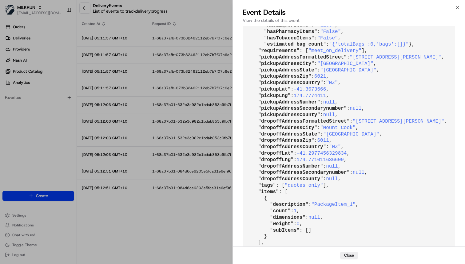 The image size is (465, 264). Describe the element at coordinates (304, 121) in the screenshot. I see `span: dropoffAddressFormattedStreet` at that location.